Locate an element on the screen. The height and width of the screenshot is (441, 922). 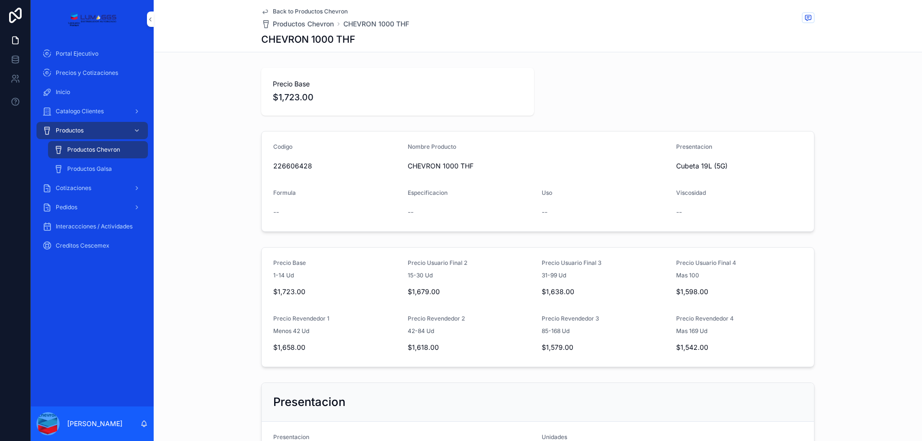
span: 226606428 is located at coordinates (337, 166).